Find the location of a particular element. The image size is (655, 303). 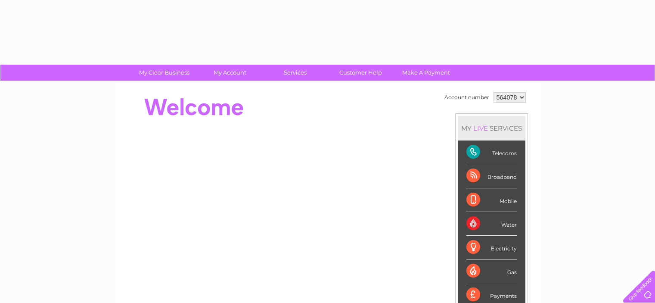

a: My Clear Business is located at coordinates (164, 72).